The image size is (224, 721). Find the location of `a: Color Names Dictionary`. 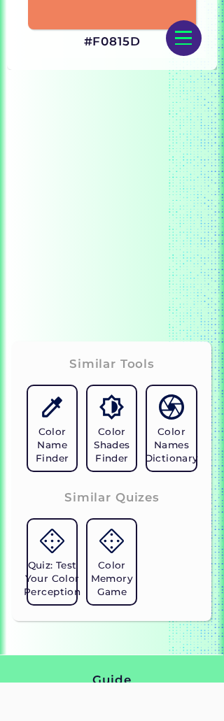

a: Color Names Dictionary is located at coordinates (171, 428).